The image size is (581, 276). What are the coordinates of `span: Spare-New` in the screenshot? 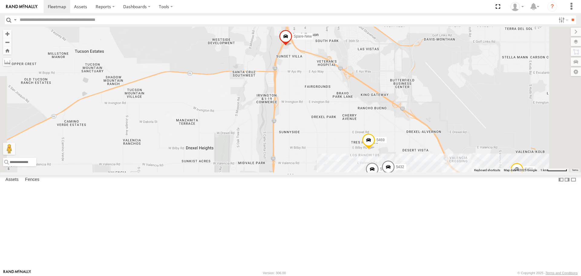 It's located at (303, 37).